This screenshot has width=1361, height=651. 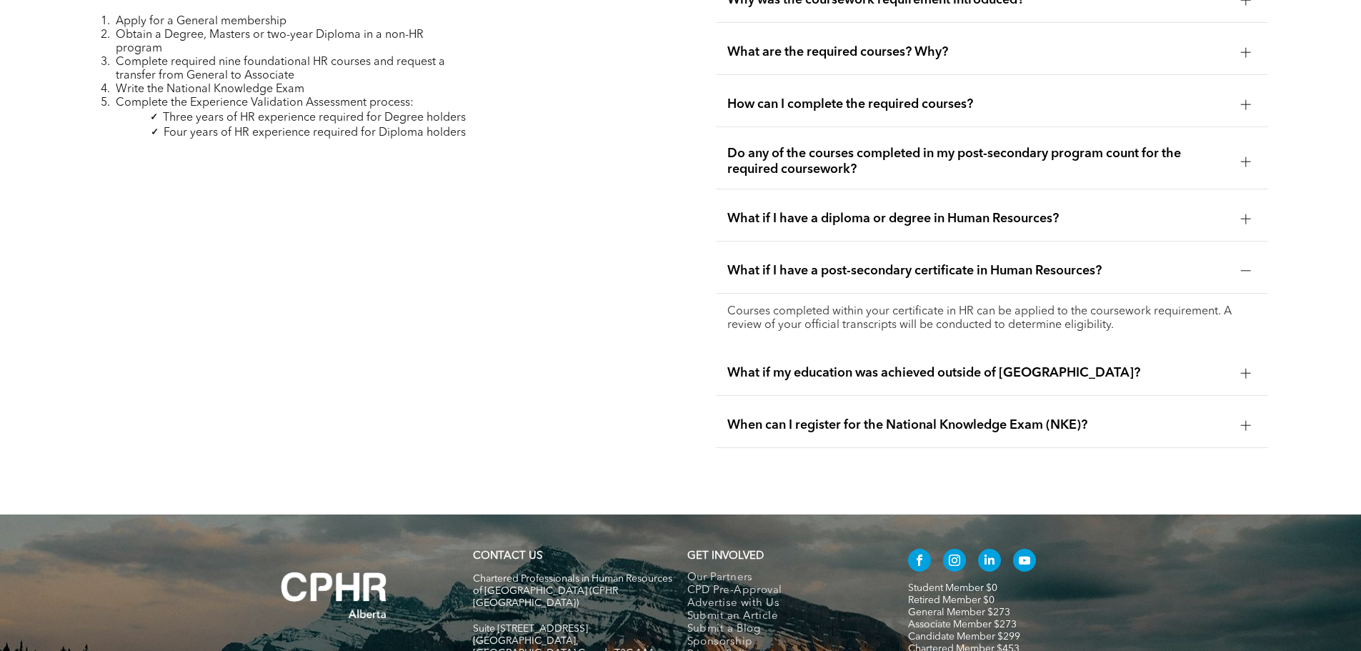 I want to click on span: What are the required courses? Why?, so click(x=978, y=52).